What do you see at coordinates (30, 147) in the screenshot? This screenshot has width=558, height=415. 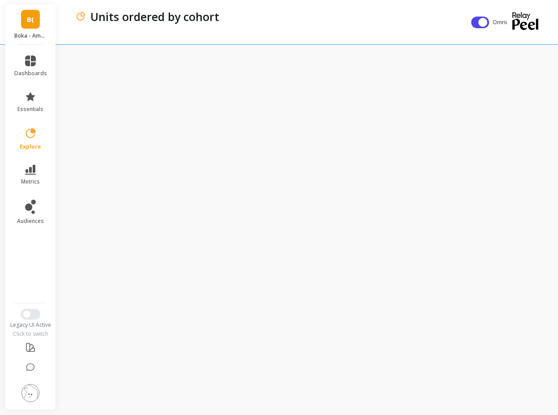 I see `span: explore` at bounding box center [30, 147].